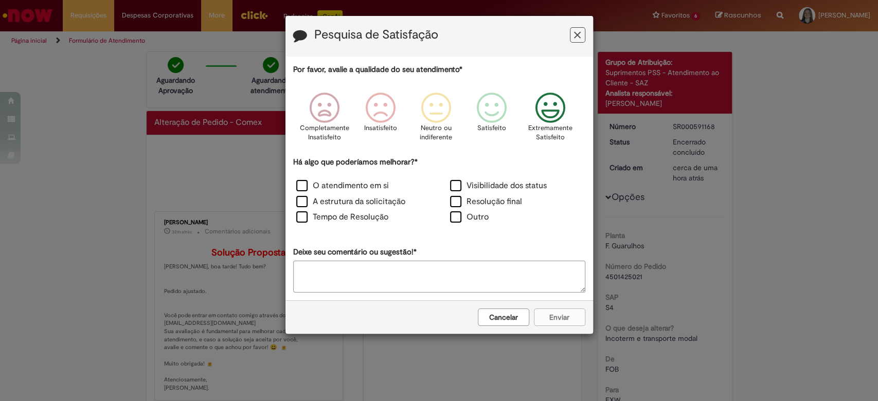  What do you see at coordinates (342, 217) in the screenshot?
I see `label: Tempo de Resolução` at bounding box center [342, 217].